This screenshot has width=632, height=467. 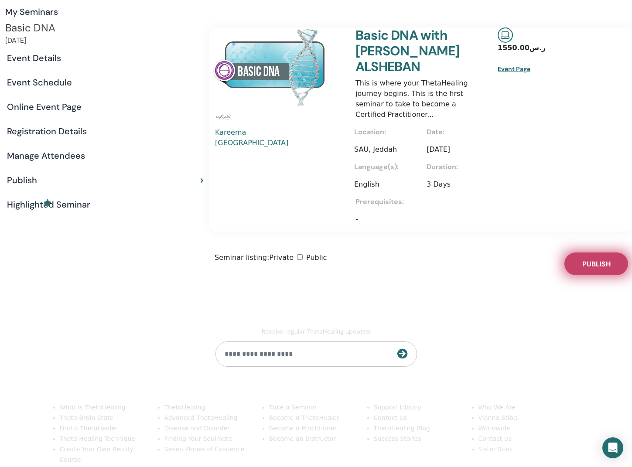 What do you see at coordinates (281, 257) in the screenshot?
I see `span: Private` at bounding box center [281, 257].